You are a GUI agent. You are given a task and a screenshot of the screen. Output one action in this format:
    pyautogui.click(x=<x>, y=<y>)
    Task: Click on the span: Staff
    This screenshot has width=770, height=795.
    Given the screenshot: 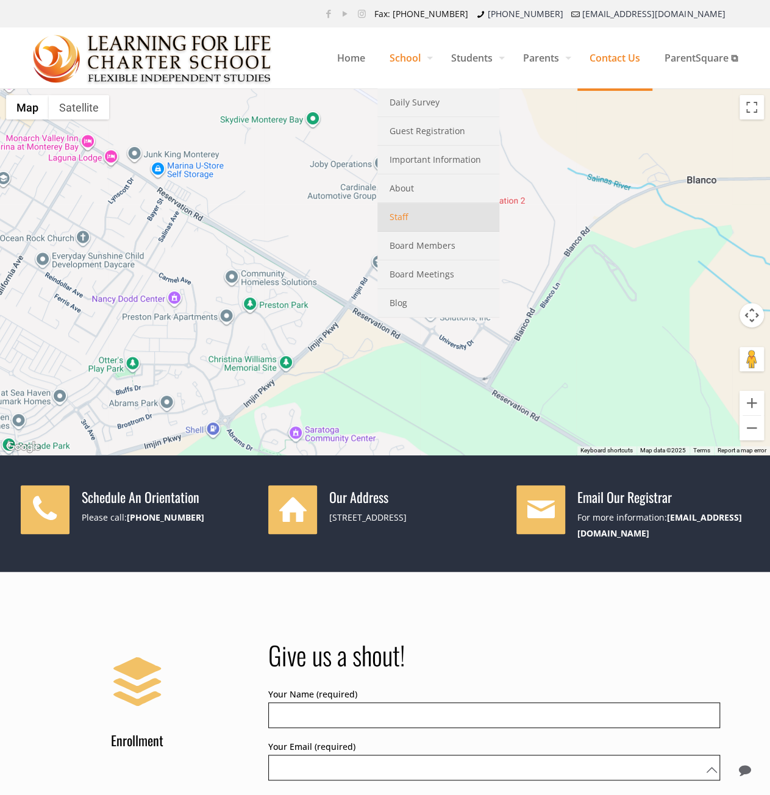 What is the action you would take?
    pyautogui.click(x=399, y=217)
    